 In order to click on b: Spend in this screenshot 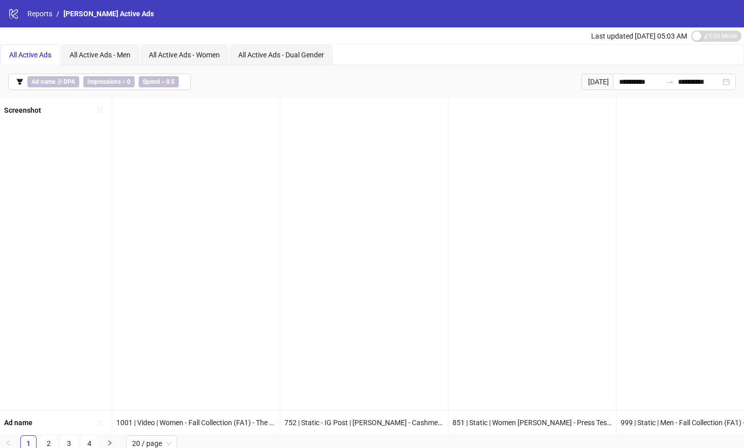, I will do `click(151, 82)`.